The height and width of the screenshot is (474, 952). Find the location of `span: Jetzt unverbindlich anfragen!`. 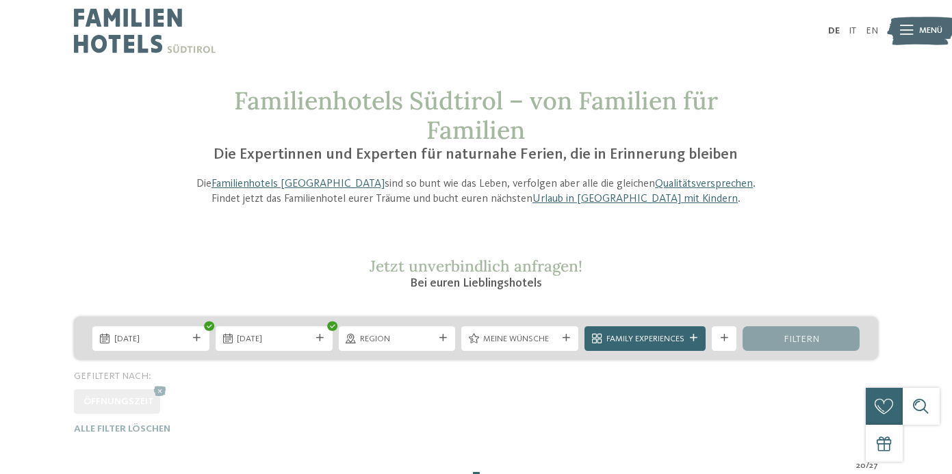

span: Jetzt unverbindlich anfragen! is located at coordinates (476, 265).